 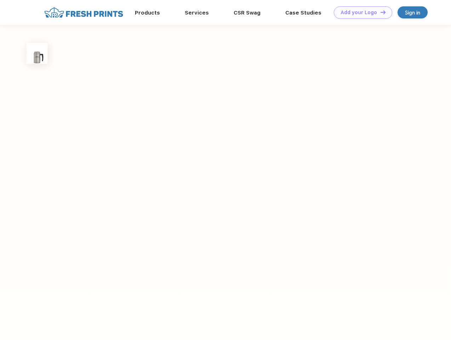 I want to click on div: Sign in, so click(x=412, y=12).